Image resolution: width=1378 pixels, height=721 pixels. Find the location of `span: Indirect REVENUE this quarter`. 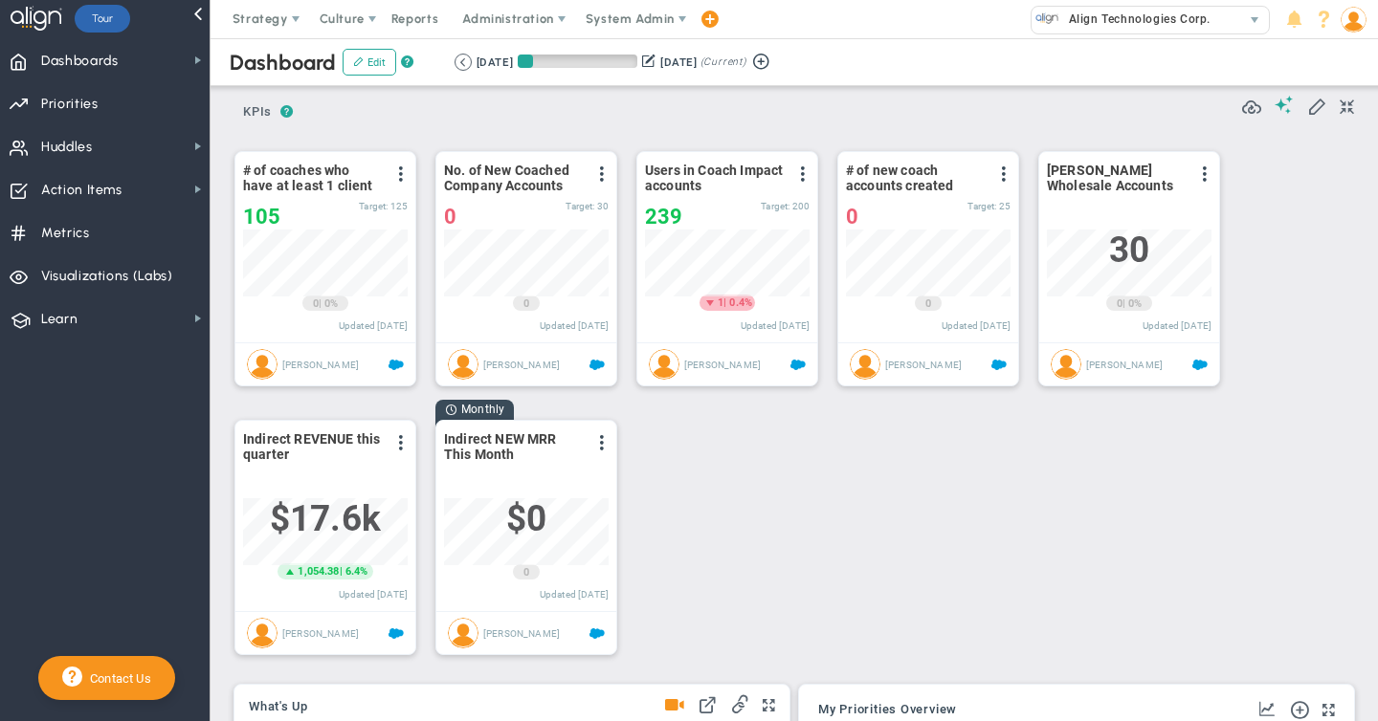

span: Indirect REVENUE this quarter is located at coordinates (312, 447).